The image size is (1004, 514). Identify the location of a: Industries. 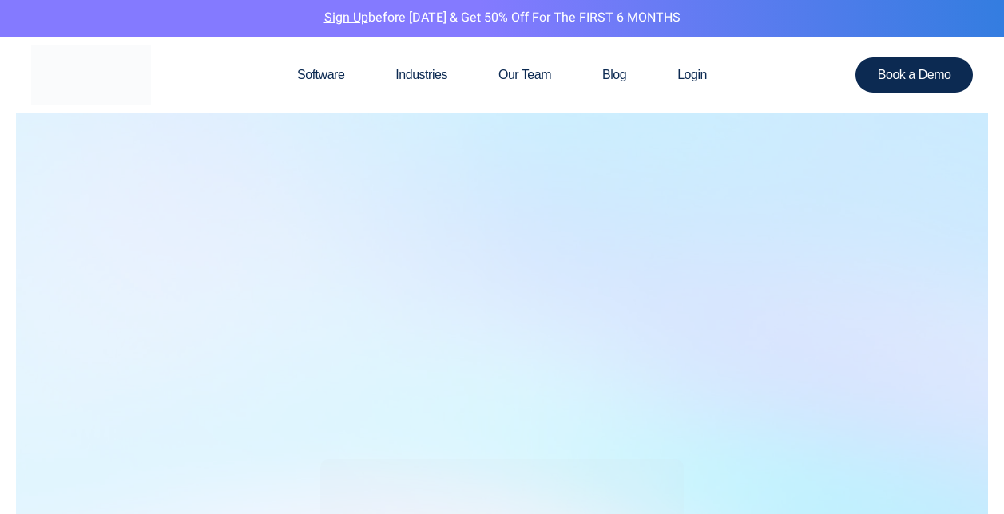
(421, 75).